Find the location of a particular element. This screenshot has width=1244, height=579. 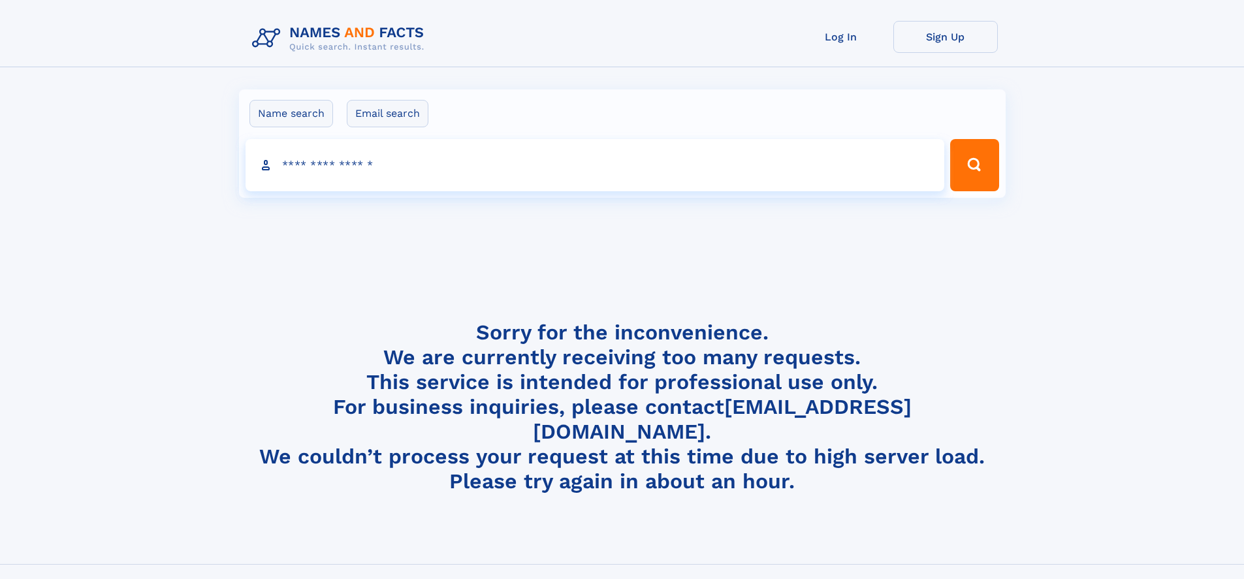

a: Log In is located at coordinates (841, 37).